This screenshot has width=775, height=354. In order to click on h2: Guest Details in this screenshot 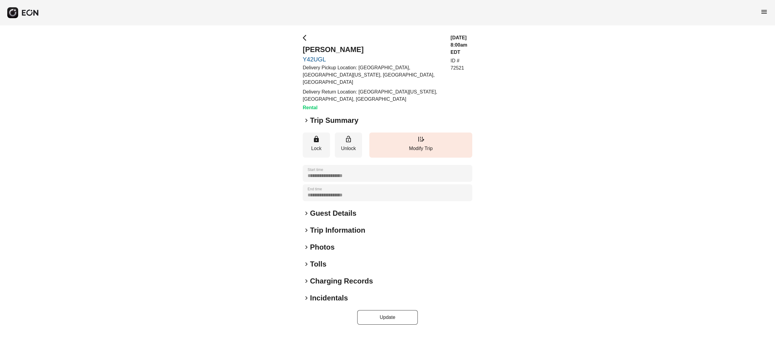, I will do `click(333, 213)`.